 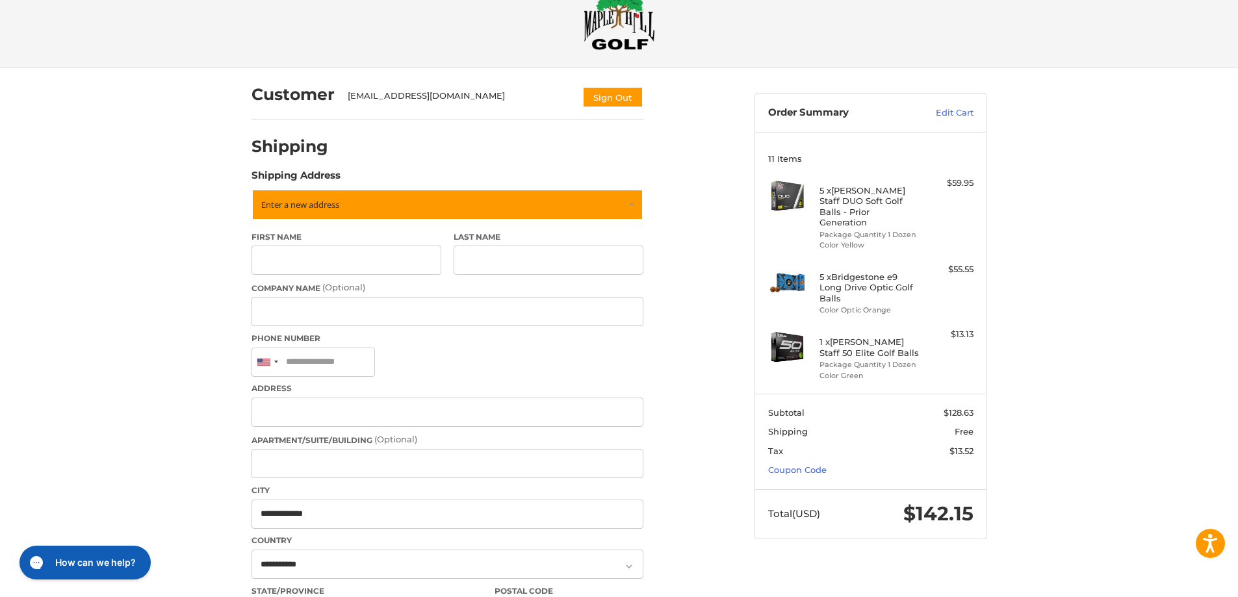 What do you see at coordinates (267, 362) in the screenshot?
I see `div: United States: +1` at bounding box center [267, 362].